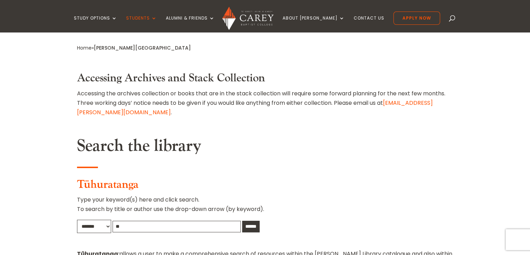  Describe the element at coordinates (265, 80) in the screenshot. I see `h3: Accessing Archives and Stack Collection` at that location.